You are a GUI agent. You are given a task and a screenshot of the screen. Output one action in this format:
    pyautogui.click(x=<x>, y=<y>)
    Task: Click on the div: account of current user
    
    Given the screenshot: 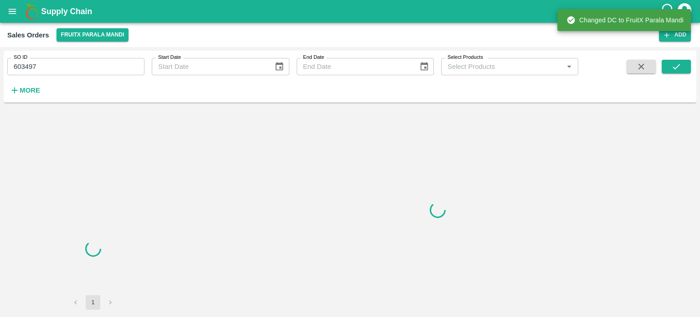 What is the action you would take?
    pyautogui.click(x=684, y=11)
    